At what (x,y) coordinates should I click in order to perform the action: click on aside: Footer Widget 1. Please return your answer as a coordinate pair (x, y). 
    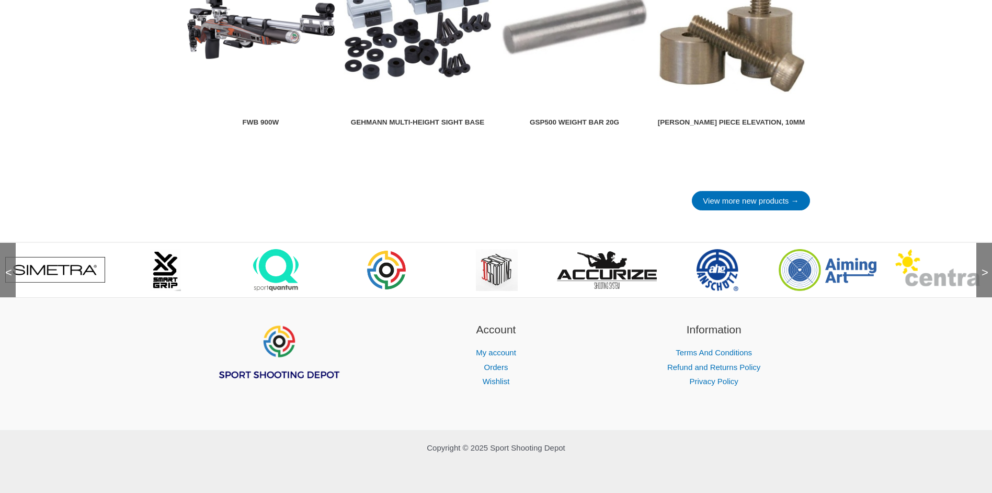
    Looking at the image, I should click on (278, 364).